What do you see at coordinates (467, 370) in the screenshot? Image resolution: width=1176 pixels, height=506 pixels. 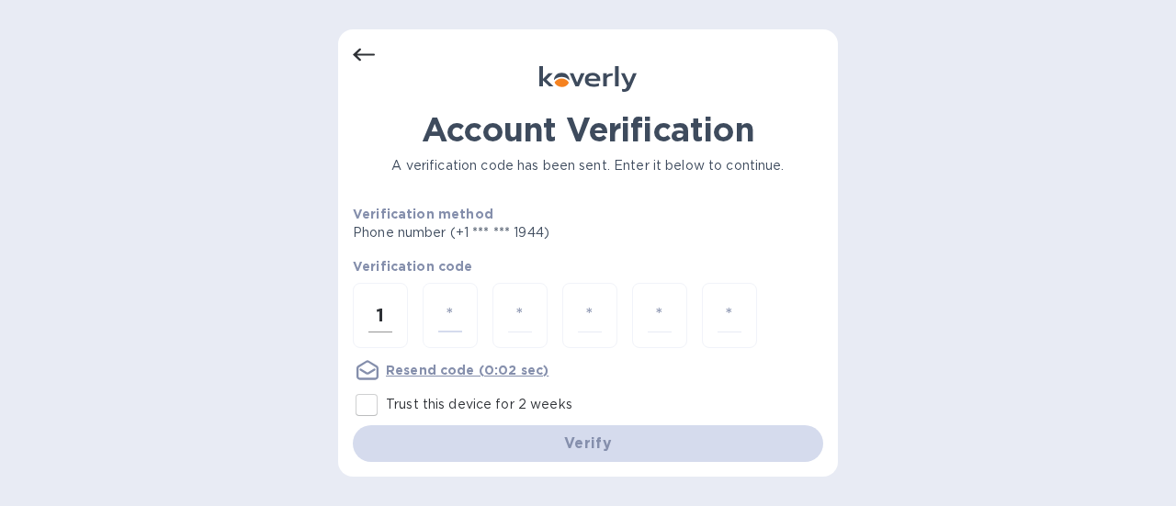 I see `u: Resend code (0:02 sec)` at bounding box center [467, 370].